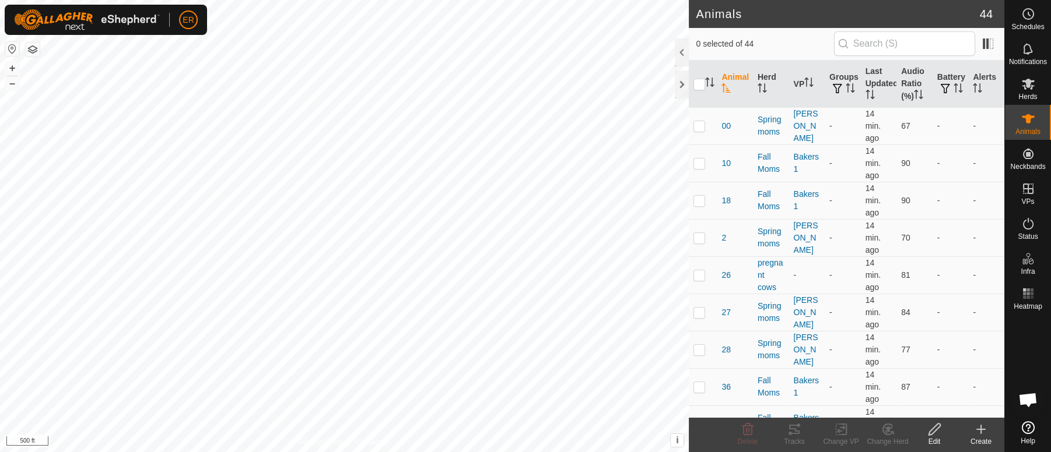  I want to click on button: Map Layers, so click(33, 50).